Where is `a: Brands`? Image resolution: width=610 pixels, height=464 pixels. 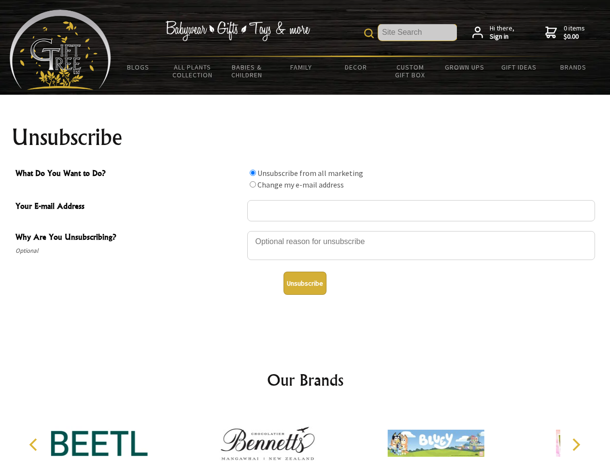
a: Brands is located at coordinates (573, 67).